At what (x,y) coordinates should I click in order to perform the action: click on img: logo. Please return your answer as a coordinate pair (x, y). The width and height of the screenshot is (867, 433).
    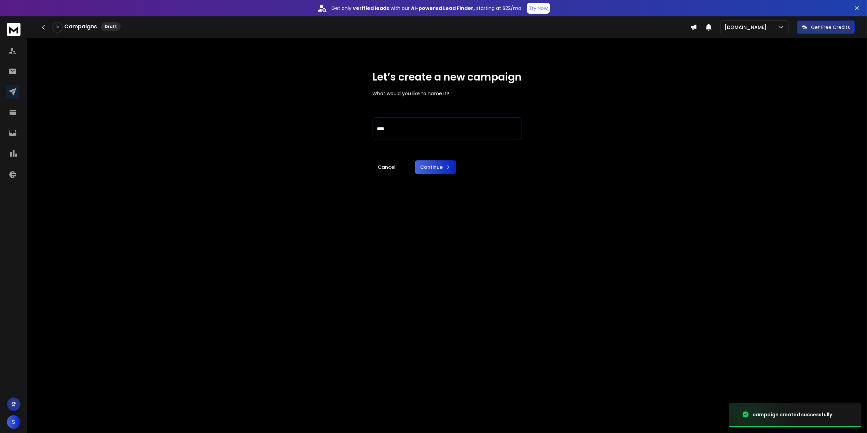
    Looking at the image, I should click on (14, 29).